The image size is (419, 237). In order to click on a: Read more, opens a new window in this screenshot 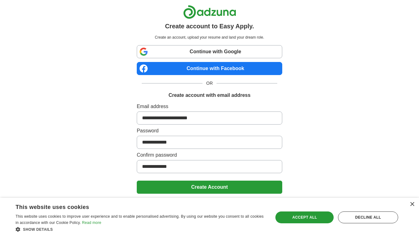, I will do `click(92, 223)`.